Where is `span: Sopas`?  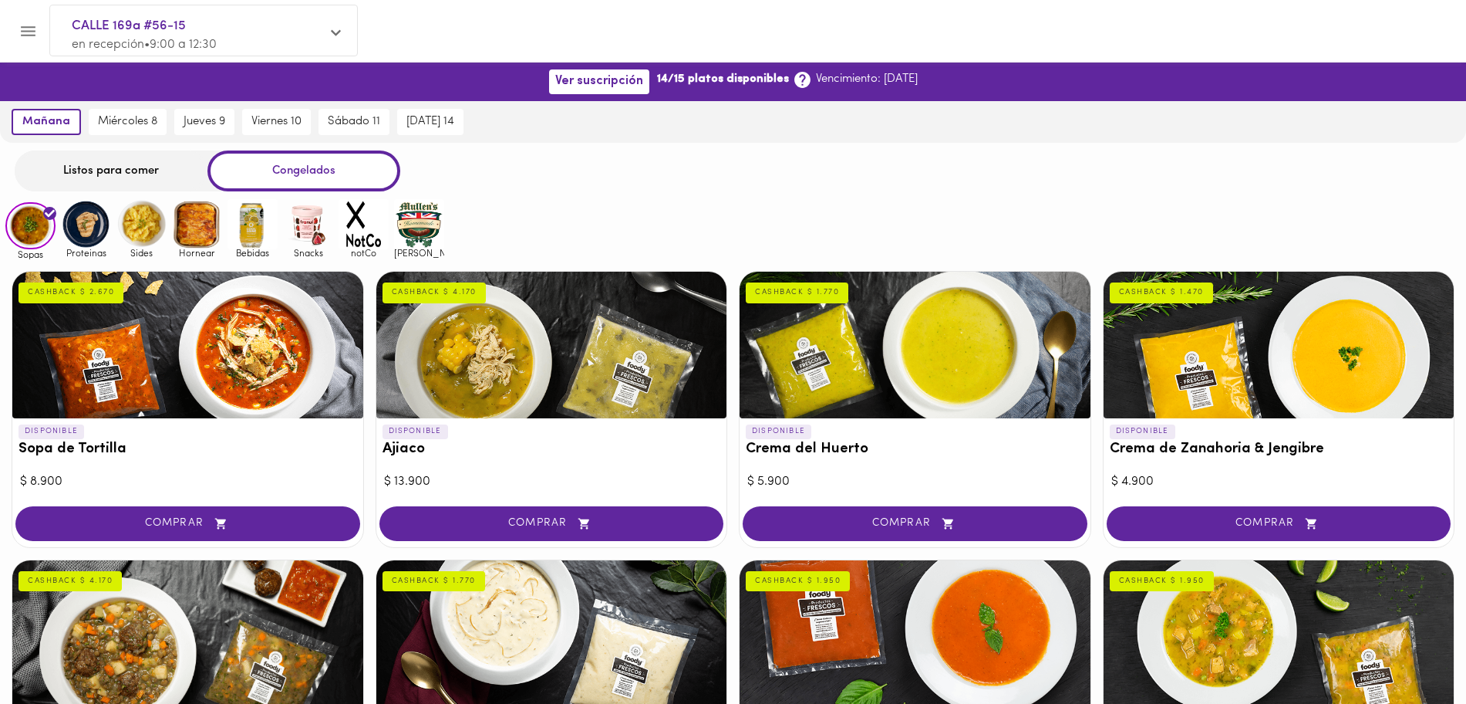 span: Sopas is located at coordinates (30, 254).